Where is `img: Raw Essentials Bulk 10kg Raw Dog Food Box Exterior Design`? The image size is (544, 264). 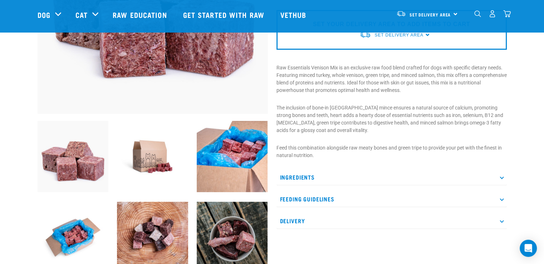
img: Raw Essentials Bulk 10kg Raw Dog Food Box Exterior Design is located at coordinates (152, 156).